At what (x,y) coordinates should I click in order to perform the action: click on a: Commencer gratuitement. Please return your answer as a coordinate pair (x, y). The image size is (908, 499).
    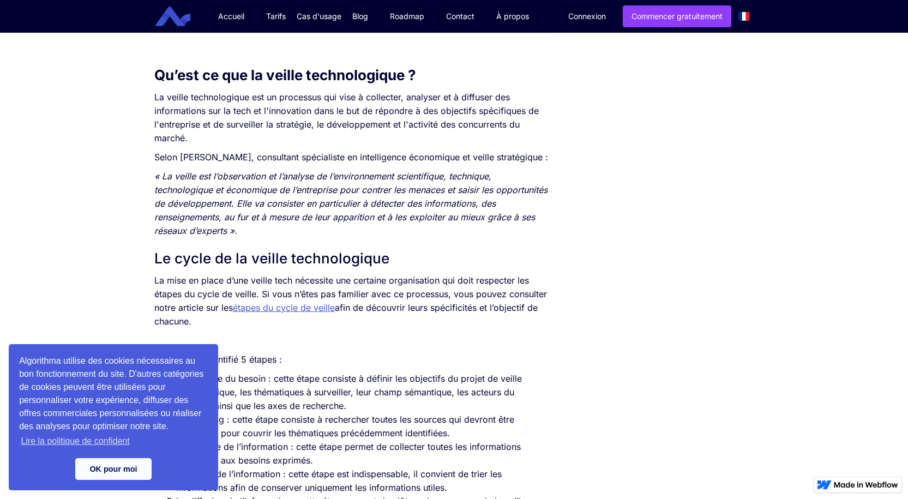
    Looking at the image, I should click on (677, 16).